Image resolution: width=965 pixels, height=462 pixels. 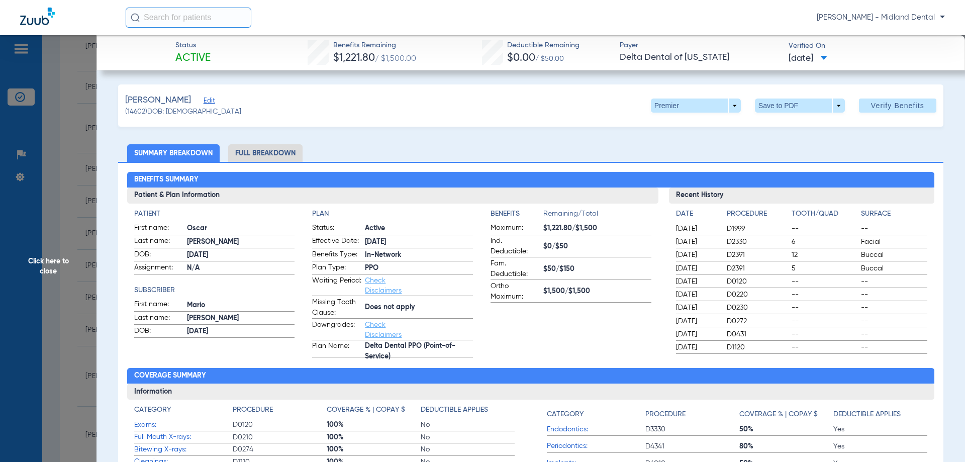 What do you see at coordinates (597, 228) in the screenshot?
I see `span: $1,221.80/$1,500` at bounding box center [597, 228].